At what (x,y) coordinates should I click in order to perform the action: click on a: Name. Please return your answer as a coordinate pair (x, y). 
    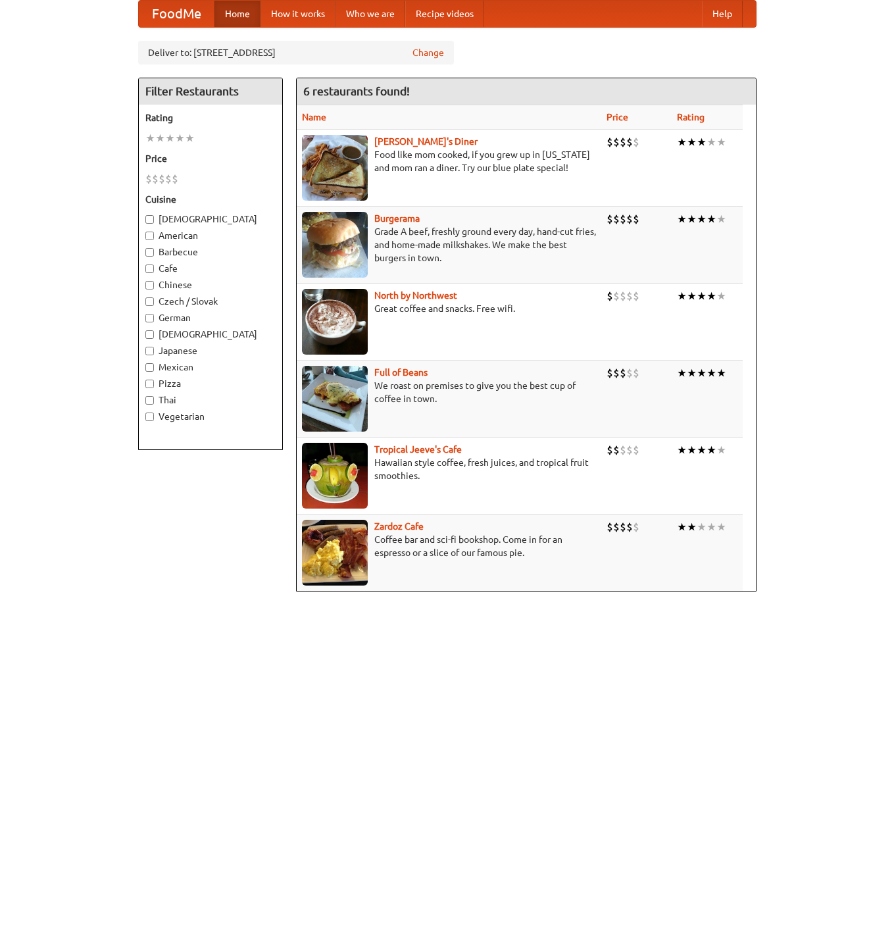
    Looking at the image, I should click on (314, 117).